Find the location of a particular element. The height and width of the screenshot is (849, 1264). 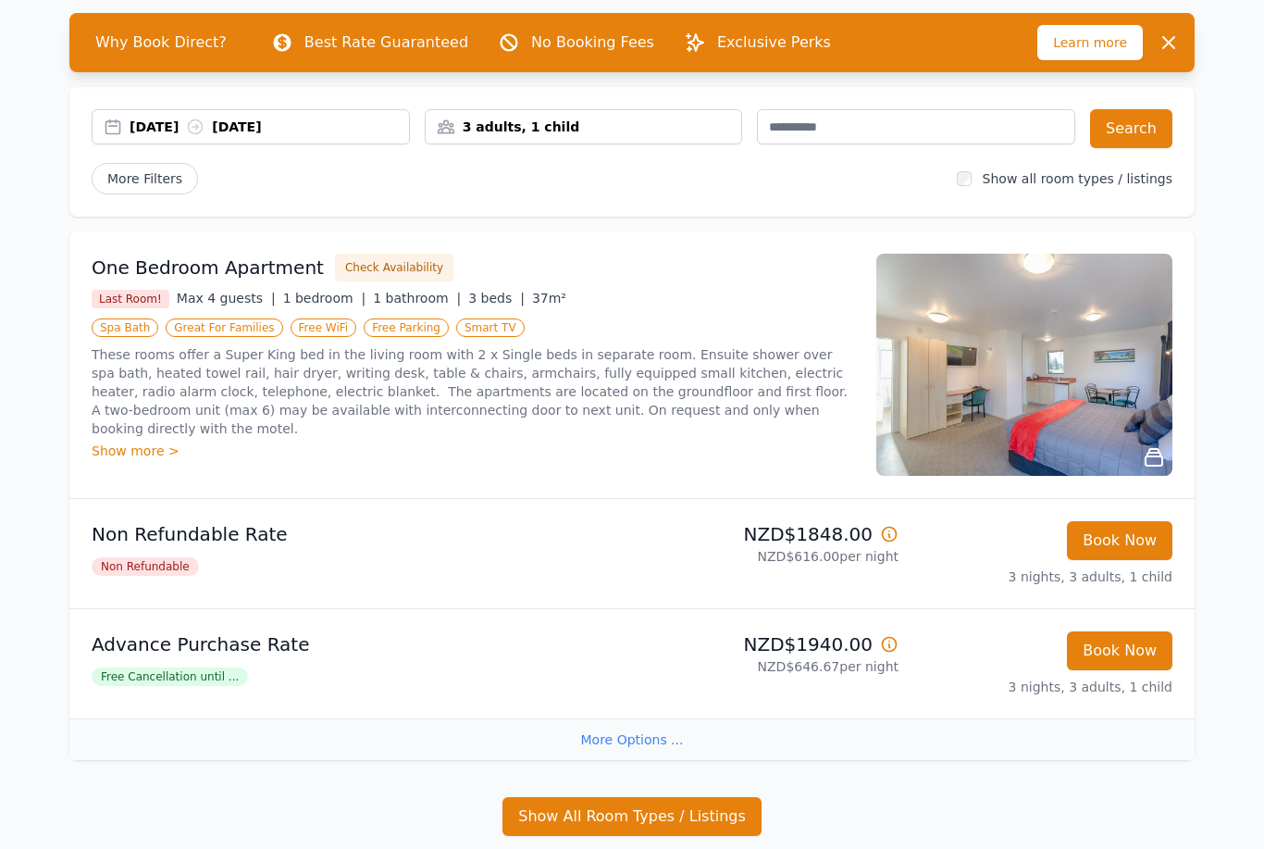

p: NZD$616.00 per night is located at coordinates (769, 556).